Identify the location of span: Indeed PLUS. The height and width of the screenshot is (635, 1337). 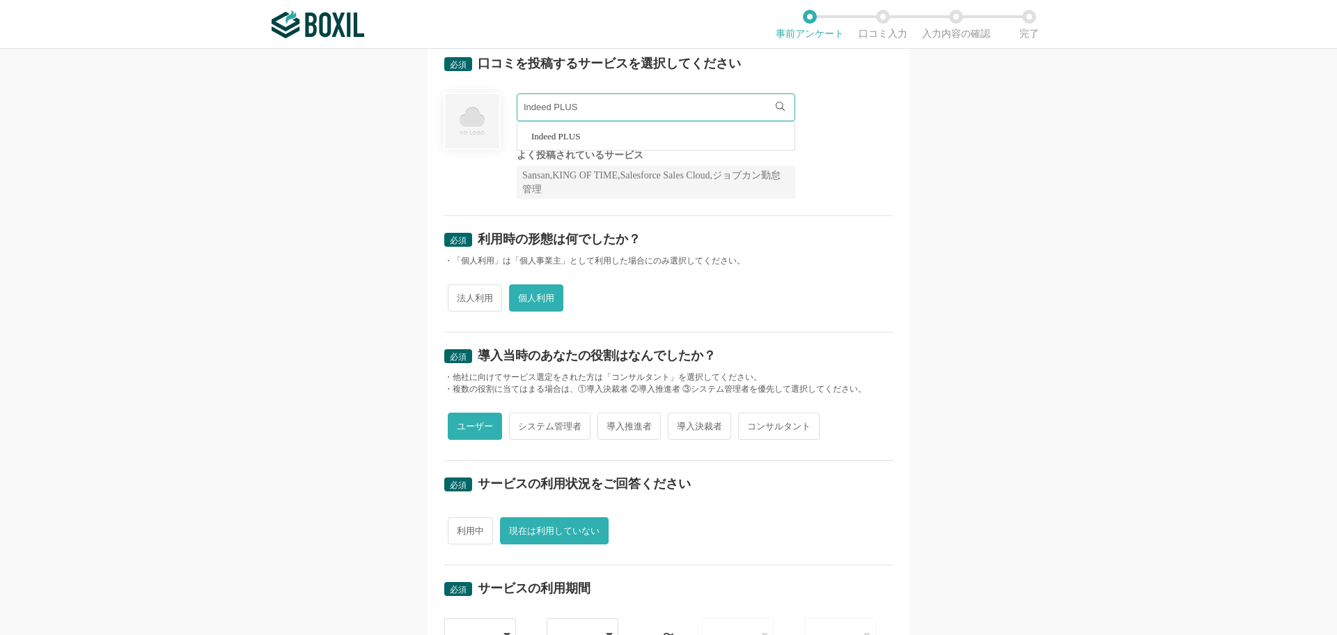
(556, 136).